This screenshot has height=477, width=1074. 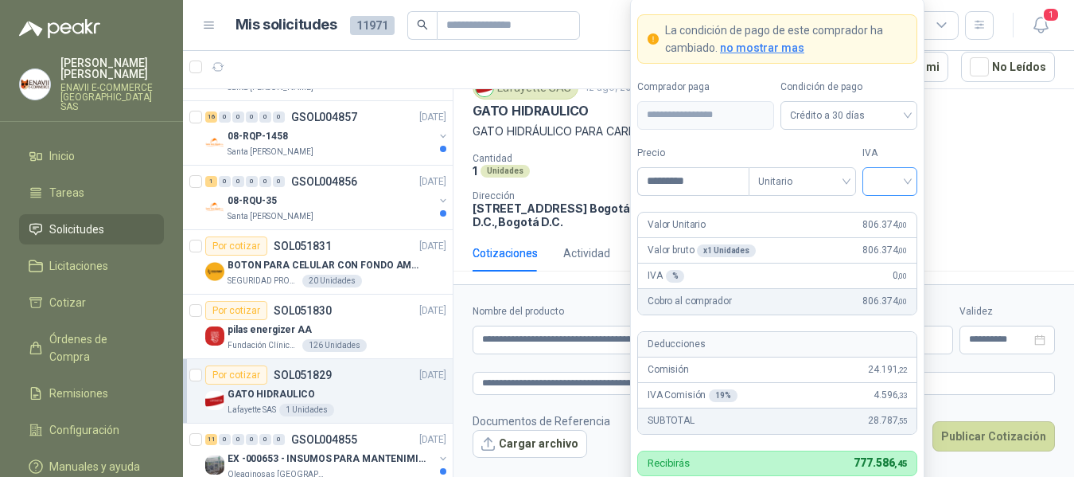 What do you see at coordinates (890, 153) in the screenshot?
I see `label: IVA` at bounding box center [890, 153].